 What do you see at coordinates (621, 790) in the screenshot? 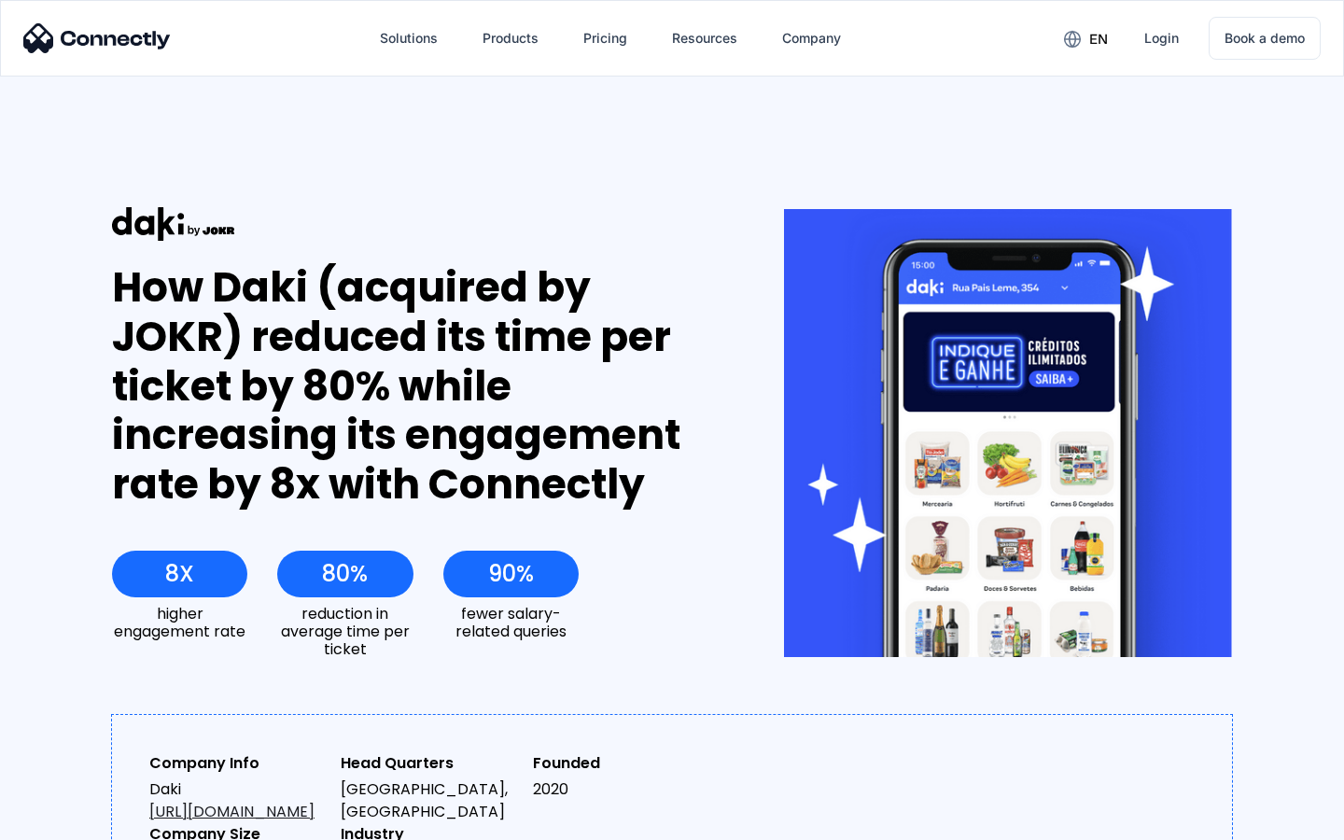
I see `div: 2020` at bounding box center [621, 790].